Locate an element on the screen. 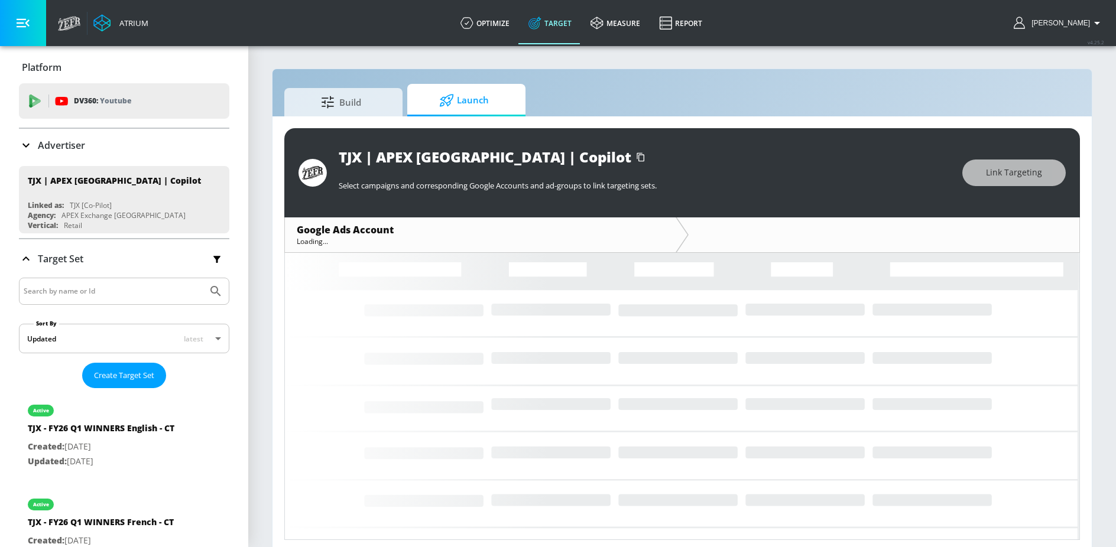  div: DV360: Youtube is located at coordinates (124, 101).